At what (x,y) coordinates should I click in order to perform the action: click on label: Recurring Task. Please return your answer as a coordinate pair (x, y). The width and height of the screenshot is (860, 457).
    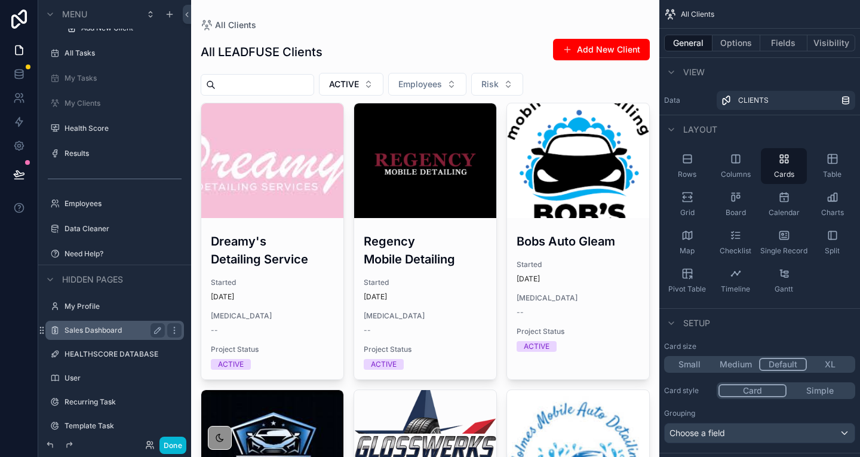
    Looking at the image, I should click on (123, 402).